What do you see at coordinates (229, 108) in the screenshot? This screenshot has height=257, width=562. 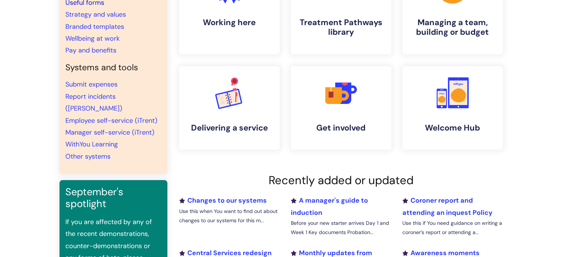 I see `a: Delivering a service` at bounding box center [229, 108].